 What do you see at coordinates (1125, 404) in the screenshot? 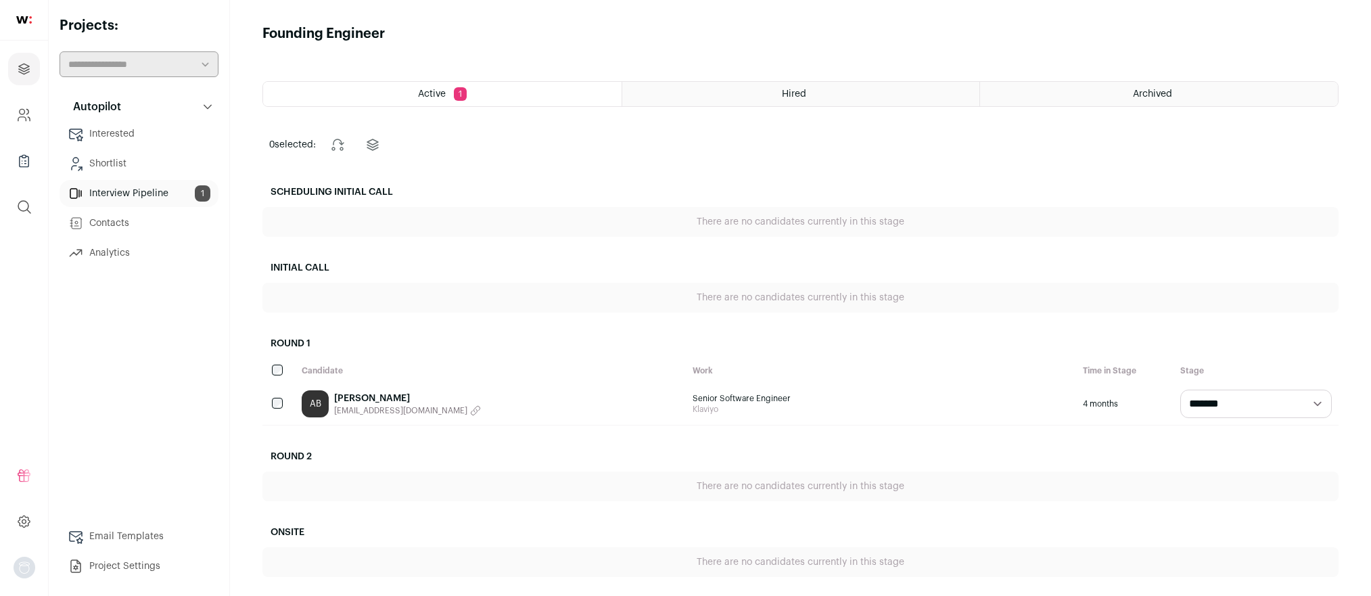
I see `div: 4 months` at bounding box center [1125, 404].